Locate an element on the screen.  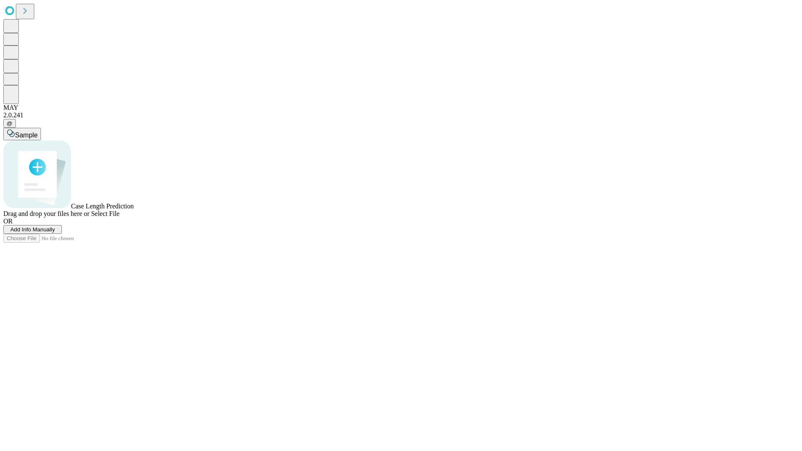
span: Select File is located at coordinates (105, 214).